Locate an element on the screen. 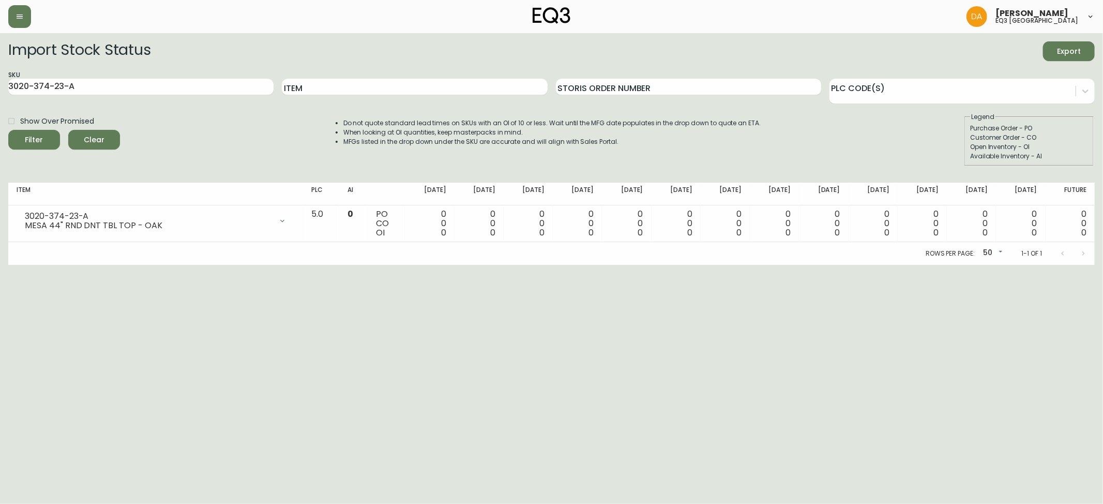 This screenshot has height=504, width=1103. th: AI is located at coordinates (353, 194).